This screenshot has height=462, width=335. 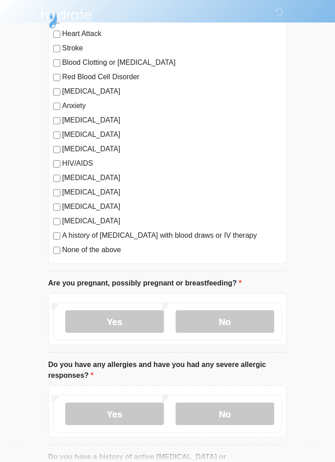 I want to click on label: Anxiety, so click(x=172, y=106).